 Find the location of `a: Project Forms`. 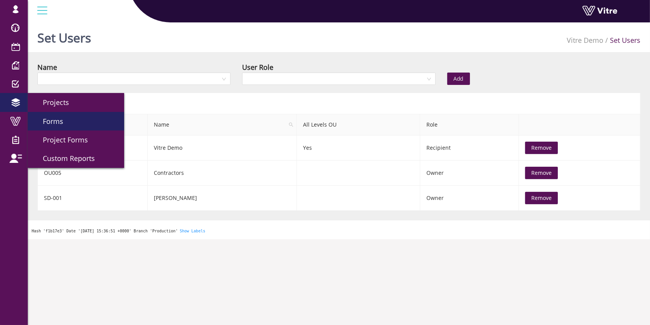

a: Project Forms is located at coordinates (76, 140).